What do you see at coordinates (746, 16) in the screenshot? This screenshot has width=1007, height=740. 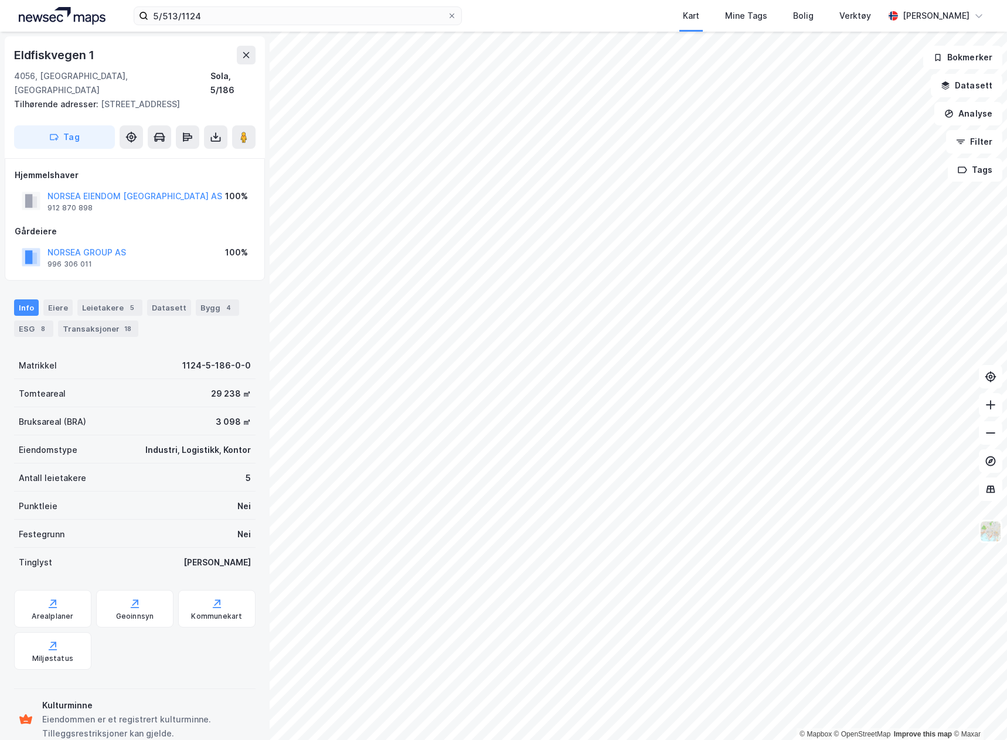 I see `div: Mine Tags` at bounding box center [746, 16].